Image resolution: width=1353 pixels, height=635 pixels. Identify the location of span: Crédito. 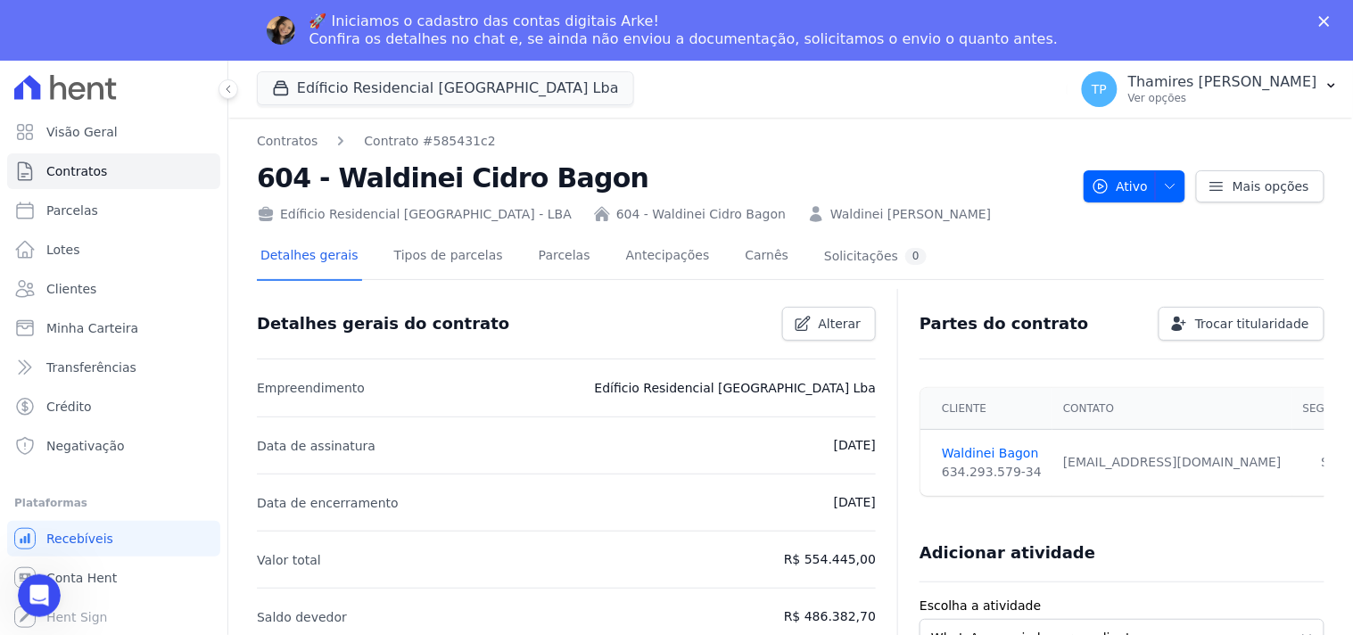
(69, 407).